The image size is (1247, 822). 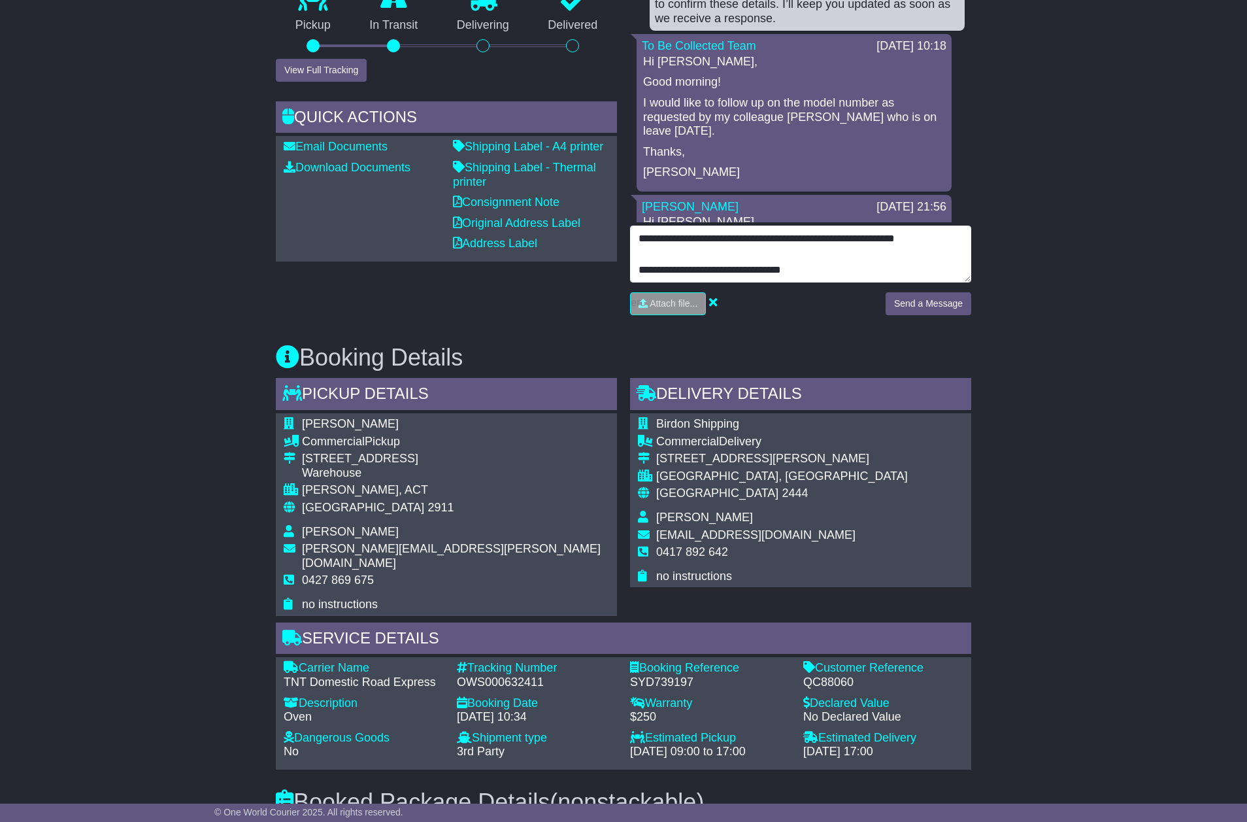 What do you see at coordinates (537, 668) in the screenshot?
I see `div: Tracking Number` at bounding box center [537, 668].